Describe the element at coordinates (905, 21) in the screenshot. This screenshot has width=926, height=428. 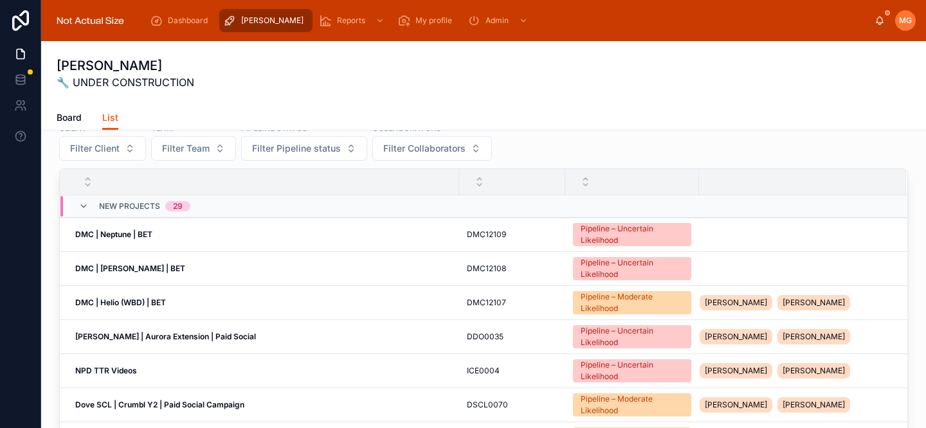
I see `span: MG` at that location.